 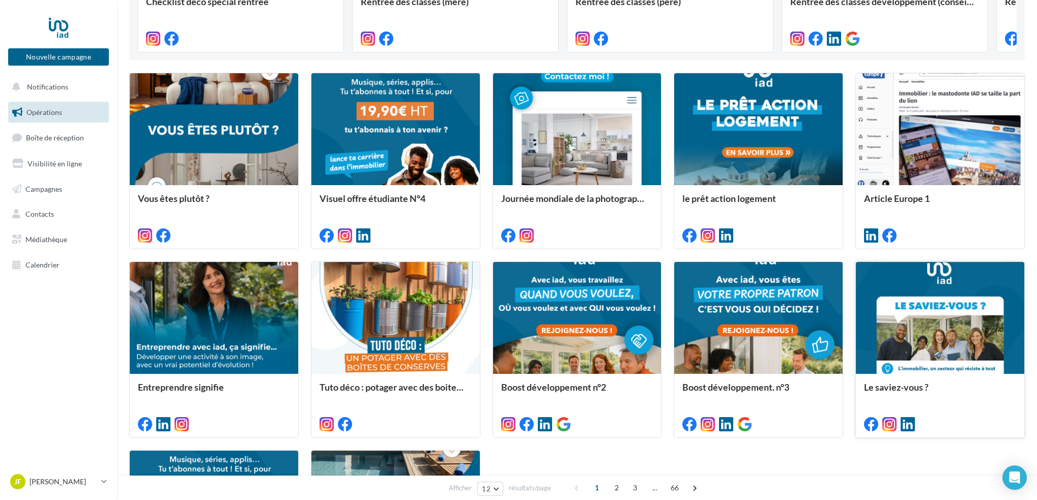 What do you see at coordinates (490, 489) in the screenshot?
I see `button: 12` at bounding box center [490, 489].